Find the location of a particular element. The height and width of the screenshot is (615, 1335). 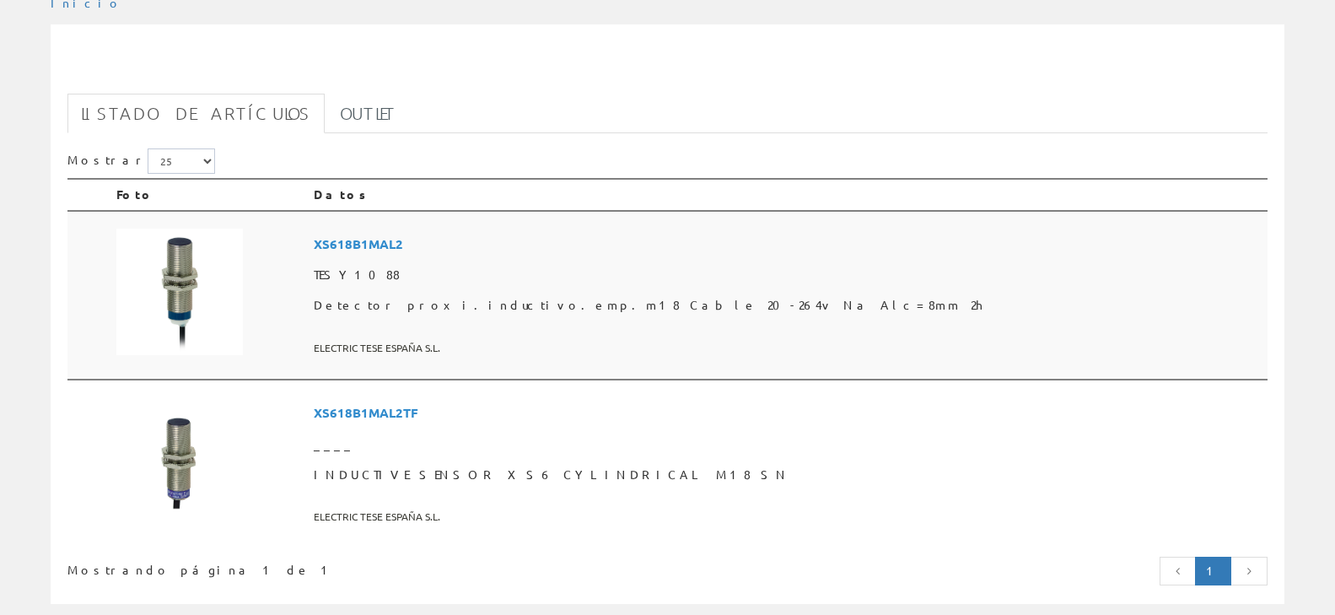

th: Foto is located at coordinates (208, 195).